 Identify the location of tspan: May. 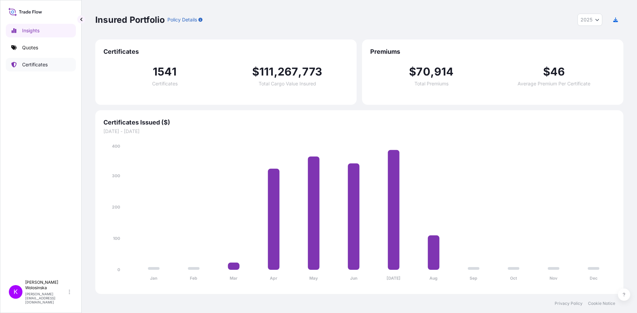
(314, 278).